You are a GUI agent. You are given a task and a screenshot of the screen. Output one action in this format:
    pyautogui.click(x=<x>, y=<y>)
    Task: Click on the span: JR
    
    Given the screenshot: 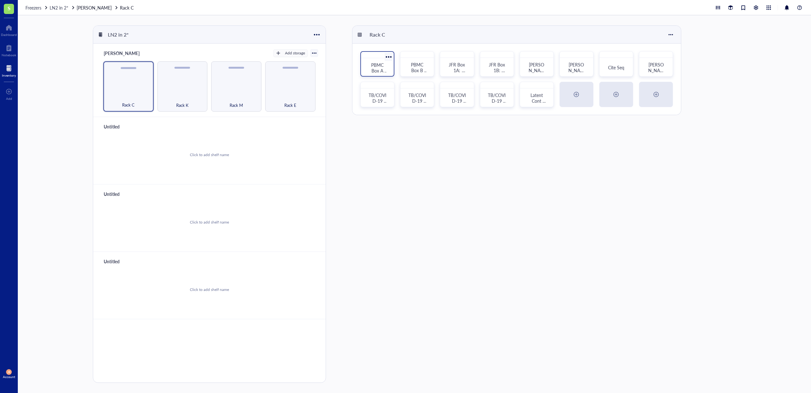 What is the action you would take?
    pyautogui.click(x=9, y=372)
    